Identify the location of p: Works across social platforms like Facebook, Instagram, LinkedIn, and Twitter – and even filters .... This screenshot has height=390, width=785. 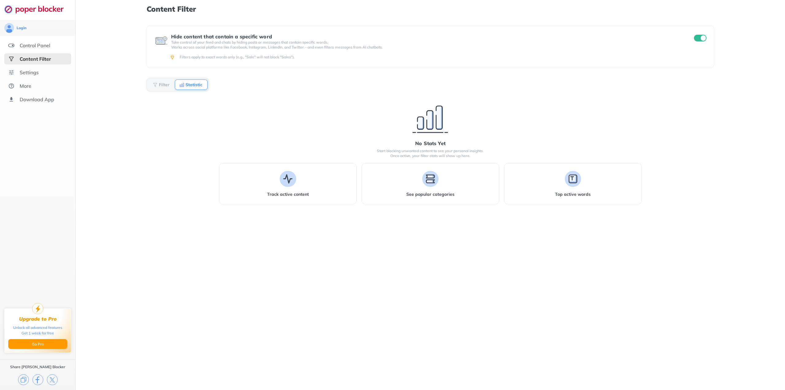
(427, 47).